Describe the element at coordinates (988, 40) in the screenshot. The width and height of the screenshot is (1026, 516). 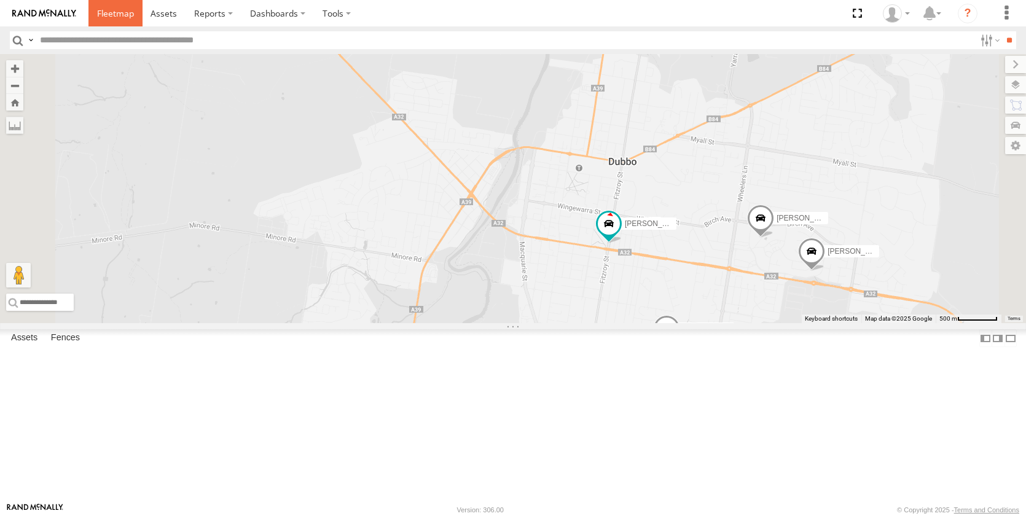
I see `label: Search Filter Options` at that location.